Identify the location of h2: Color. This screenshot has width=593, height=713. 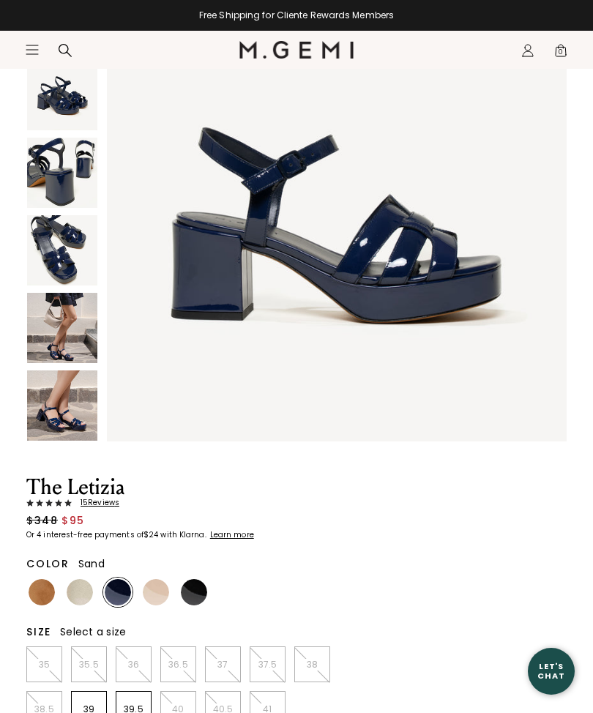
(48, 564).